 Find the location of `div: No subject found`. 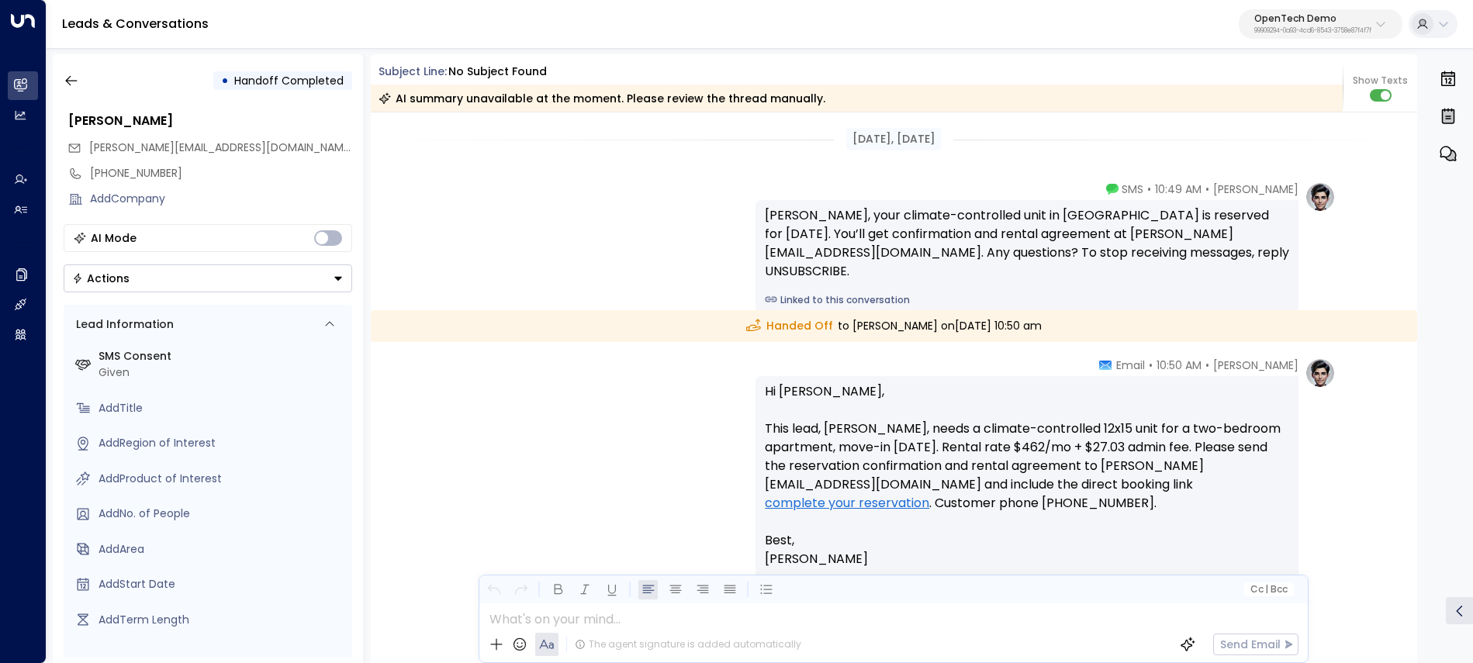

div: No subject found is located at coordinates (497, 71).